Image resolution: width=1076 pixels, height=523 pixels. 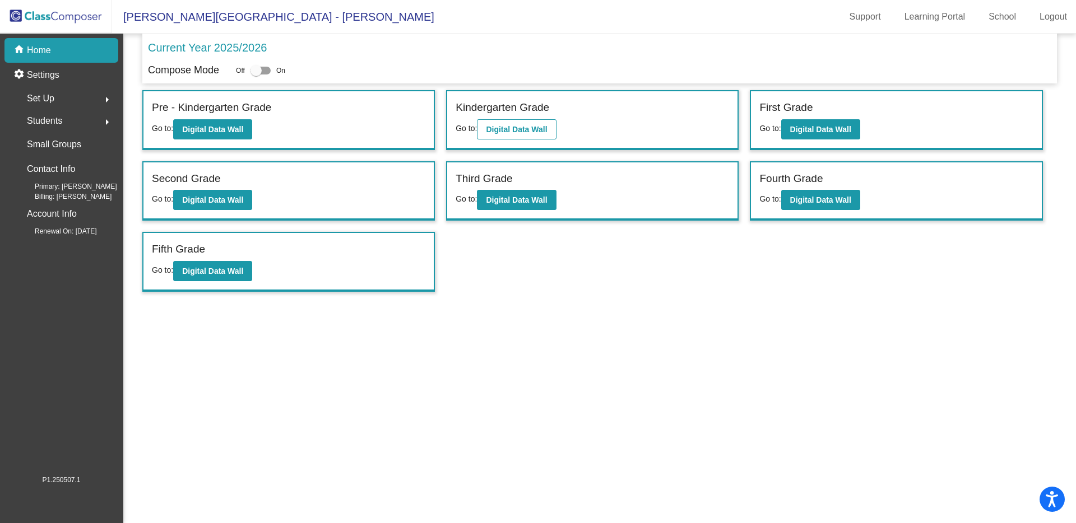 I want to click on mat-icon: home, so click(x=20, y=50).